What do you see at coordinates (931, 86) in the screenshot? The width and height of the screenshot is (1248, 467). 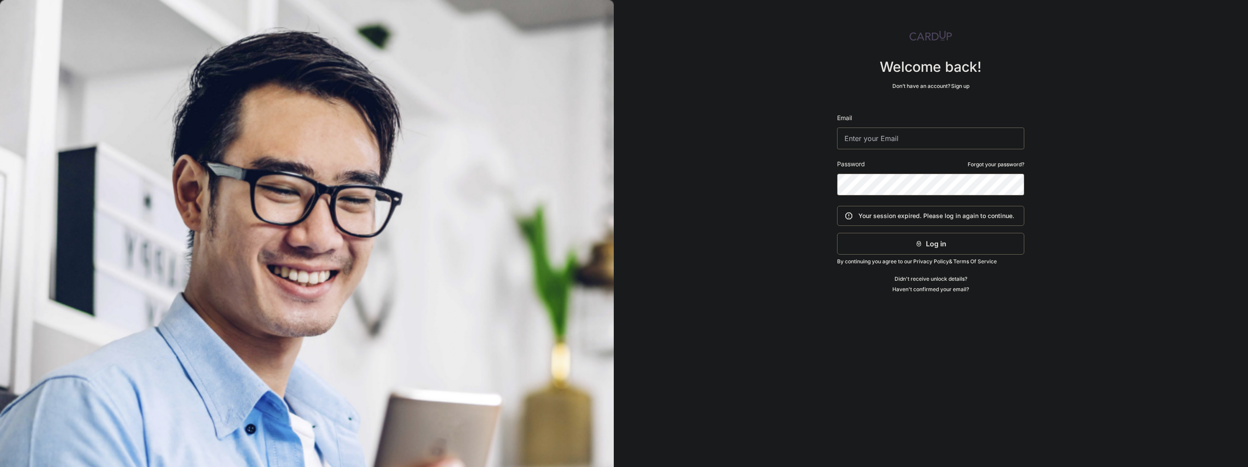 I see `div: Don’t have an account?` at bounding box center [931, 86].